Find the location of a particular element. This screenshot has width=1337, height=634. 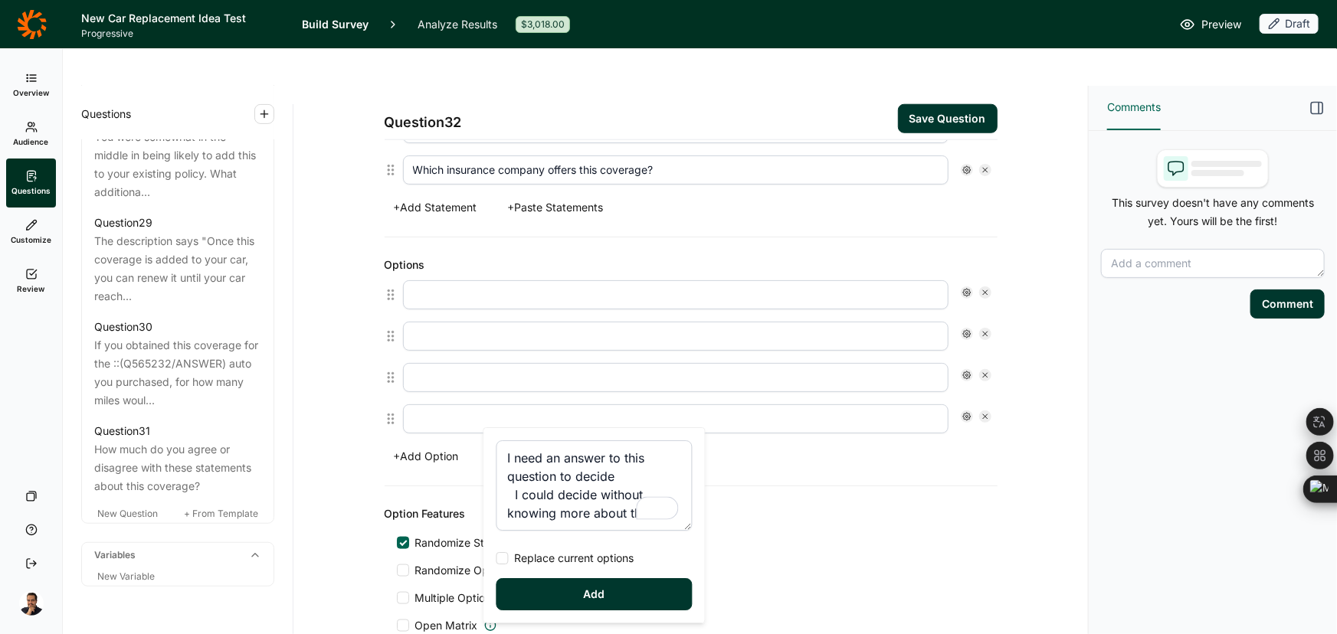

a: Review is located at coordinates (31, 281).